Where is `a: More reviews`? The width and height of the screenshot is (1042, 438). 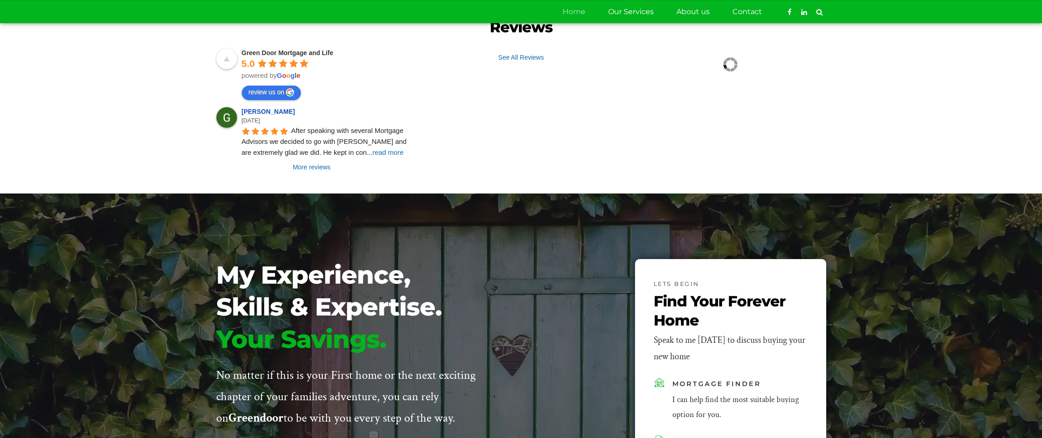
a: More reviews is located at coordinates (312, 167).